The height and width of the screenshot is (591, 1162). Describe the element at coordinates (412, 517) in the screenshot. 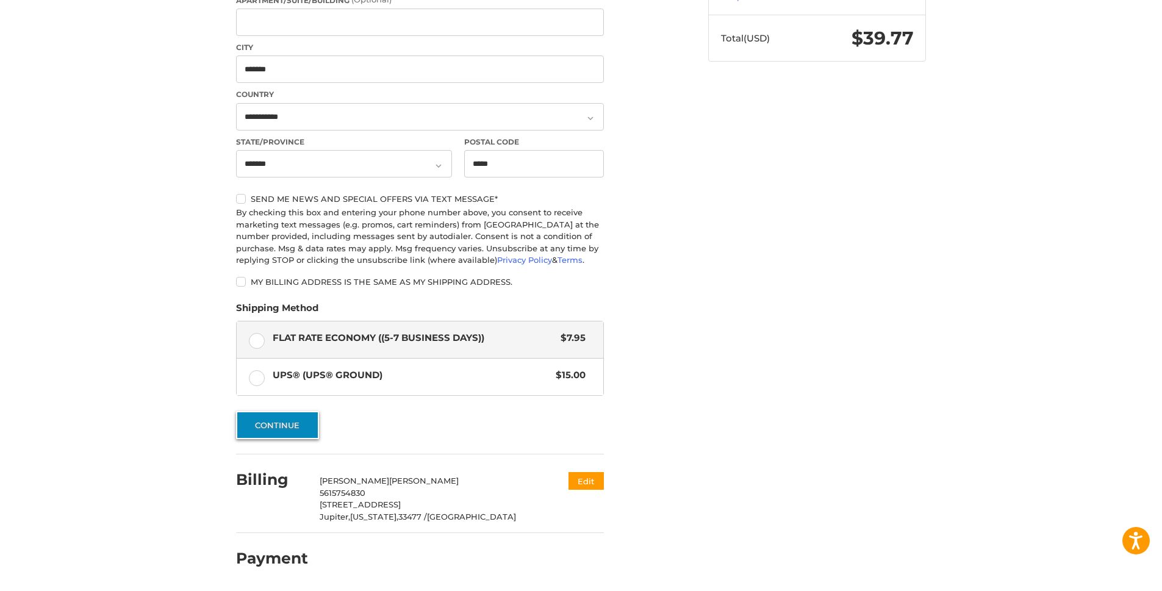

I see `span: 33477 /` at that location.